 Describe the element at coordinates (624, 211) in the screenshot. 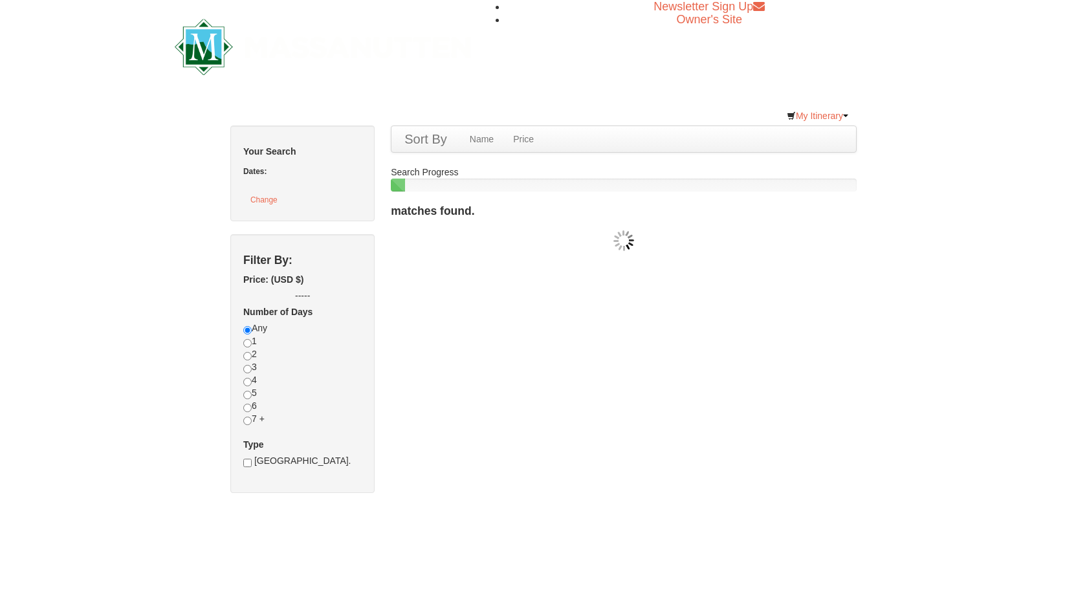

I see `h4: matches found.` at that location.